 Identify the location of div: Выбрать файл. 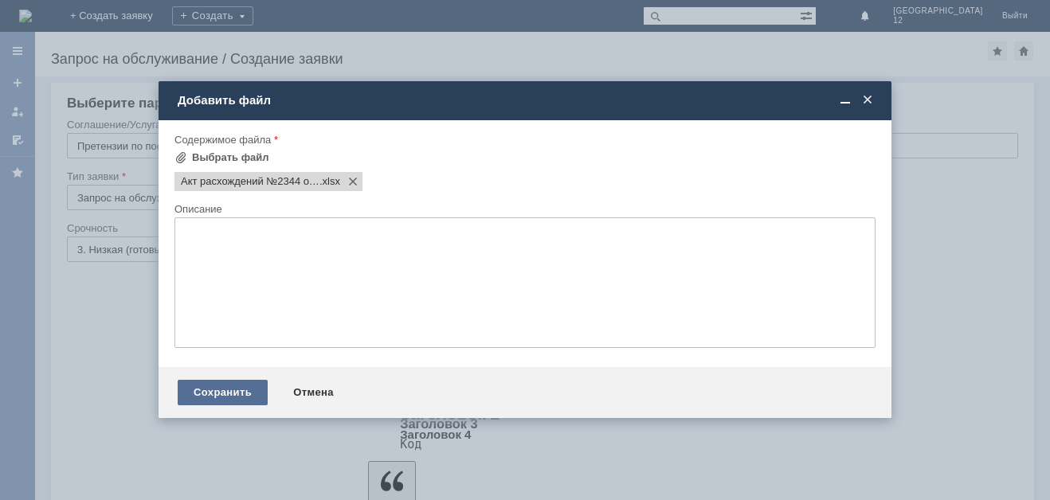
(230, 158).